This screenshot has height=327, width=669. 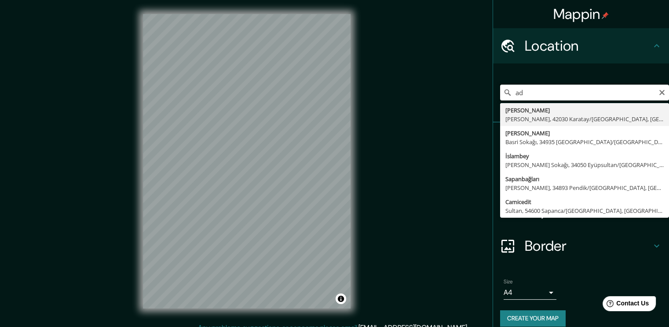 What do you see at coordinates (585, 202) in the screenshot?
I see `div: Camicedit` at bounding box center [585, 202].